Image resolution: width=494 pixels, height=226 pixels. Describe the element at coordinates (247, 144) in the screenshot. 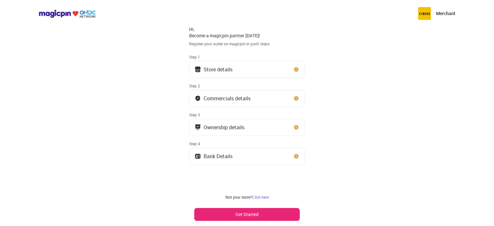

I see `div: Step 4` at that location.